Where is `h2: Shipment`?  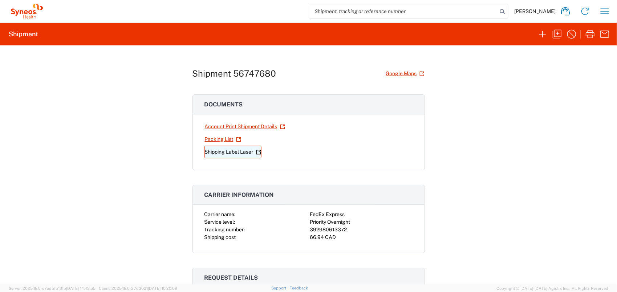 h2: Shipment is located at coordinates (23, 34).